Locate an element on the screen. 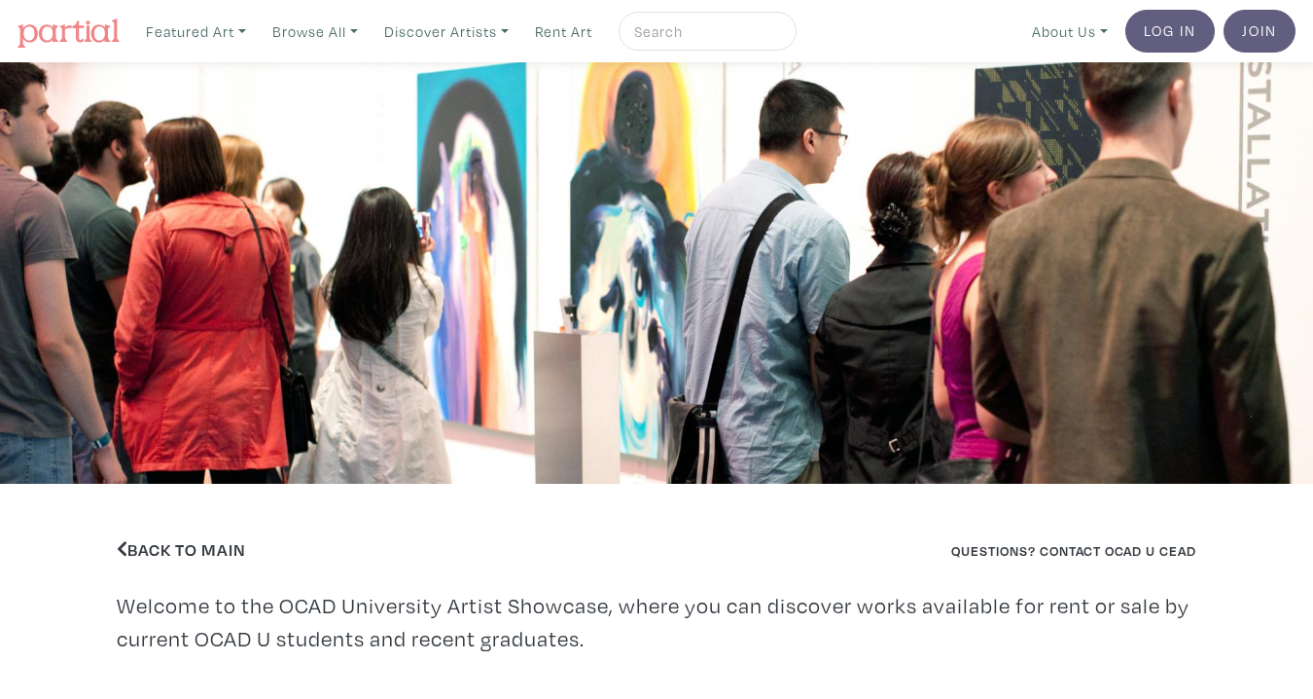 The height and width of the screenshot is (699, 1313). a: Back to Main is located at coordinates (181, 549).